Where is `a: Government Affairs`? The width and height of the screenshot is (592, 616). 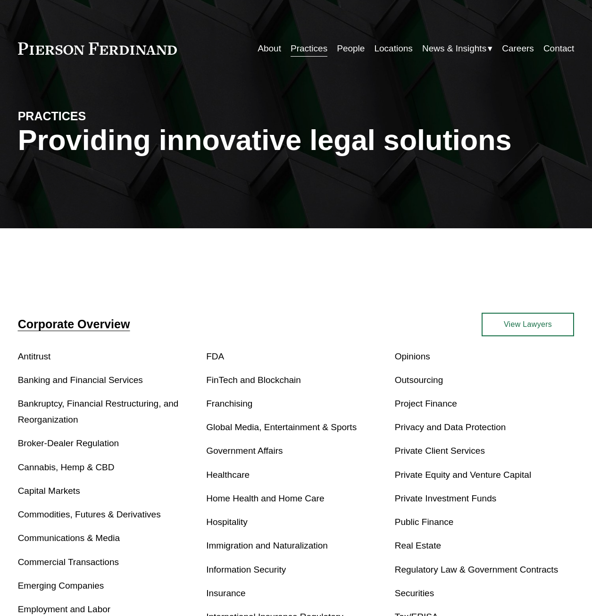
a: Government Affairs is located at coordinates (244, 450).